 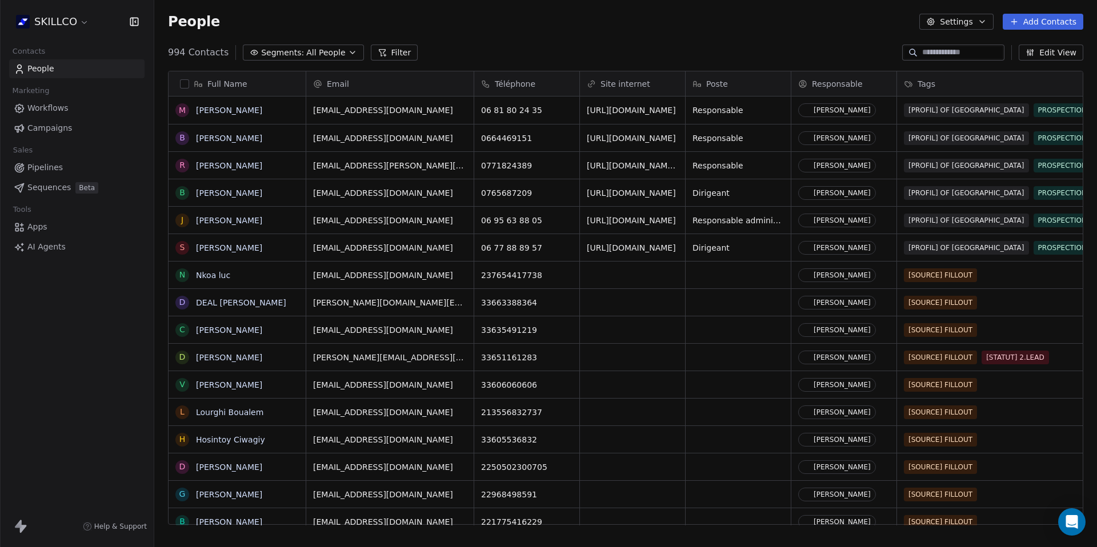 I want to click on span: Responsable administrative et commerciale, so click(x=738, y=221).